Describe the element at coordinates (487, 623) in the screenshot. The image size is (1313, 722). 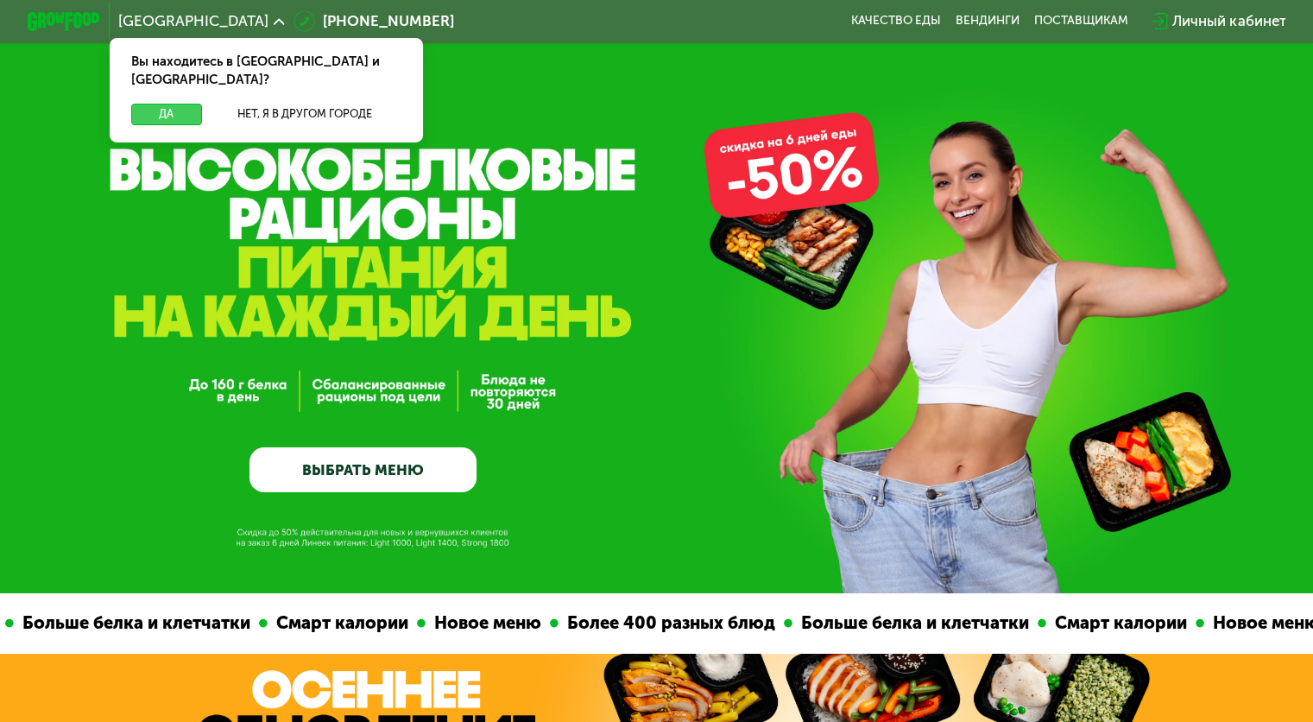
I see `div: Новое меню` at that location.